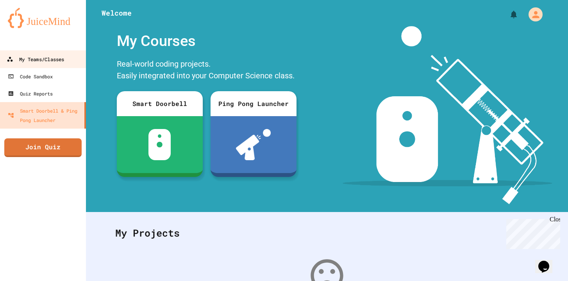  What do you see at coordinates (35, 59) in the screenshot?
I see `div: My Teams/Classes` at bounding box center [35, 59].